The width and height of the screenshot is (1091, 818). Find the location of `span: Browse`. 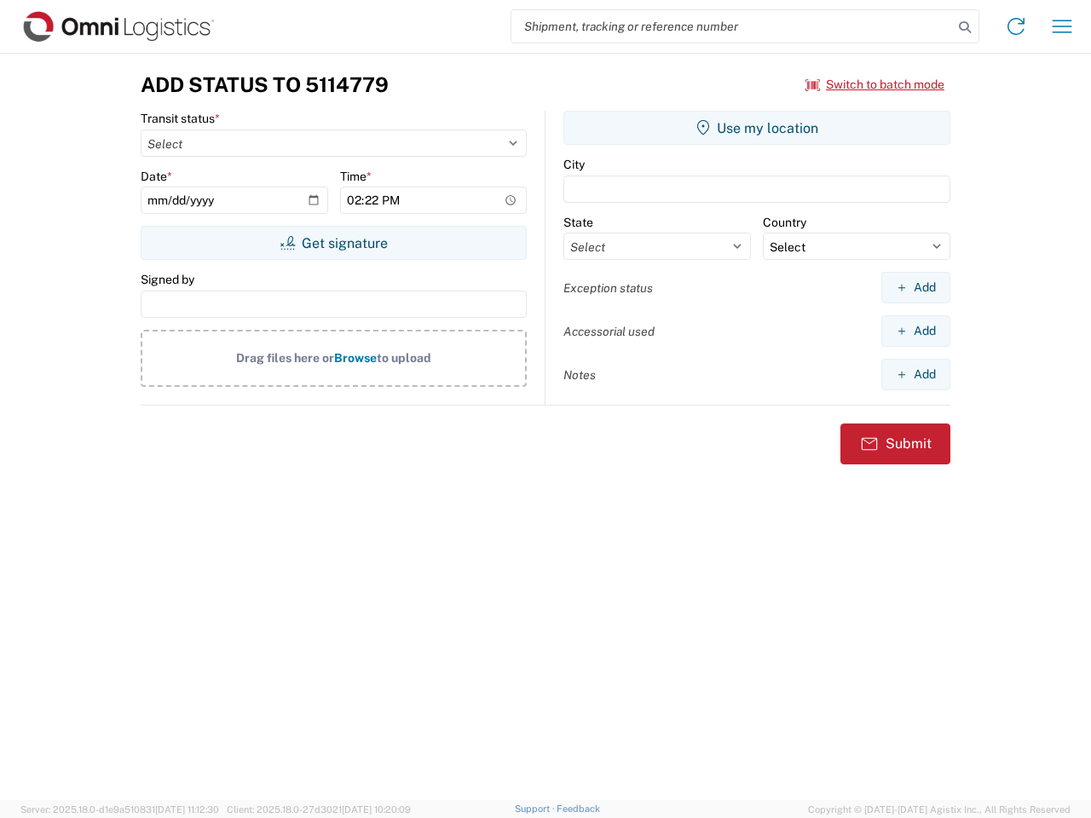

span: Browse is located at coordinates (355, 358).